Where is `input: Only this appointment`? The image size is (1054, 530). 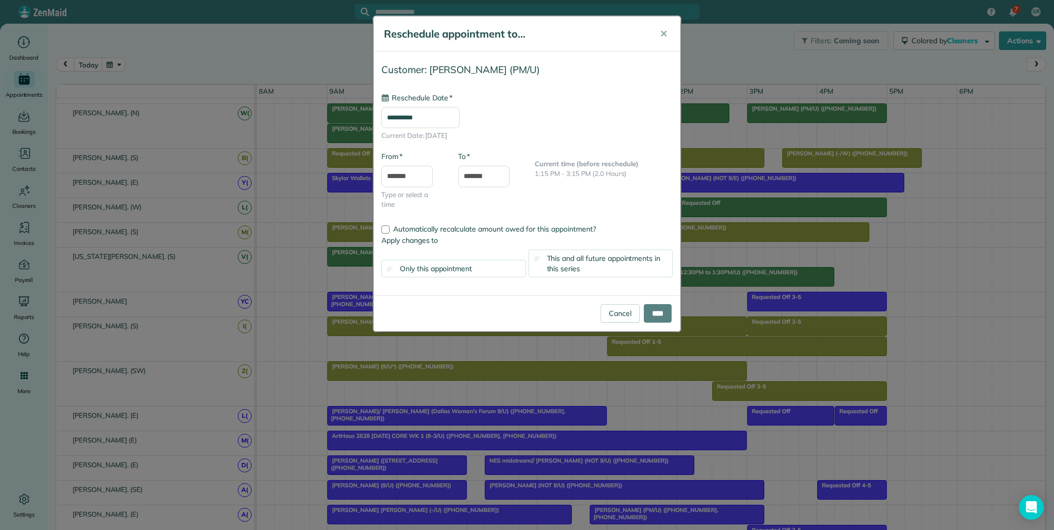
input: Only this appointment is located at coordinates (390, 269).